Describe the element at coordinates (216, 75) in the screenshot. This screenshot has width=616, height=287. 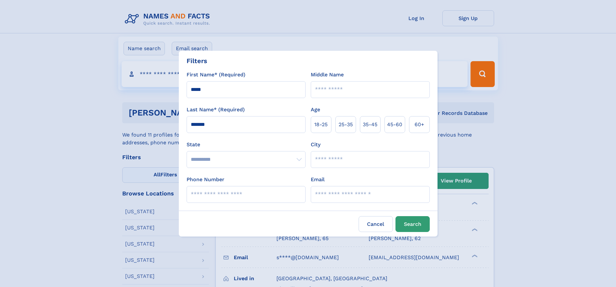
I see `label: First Name* (Required)` at that location.